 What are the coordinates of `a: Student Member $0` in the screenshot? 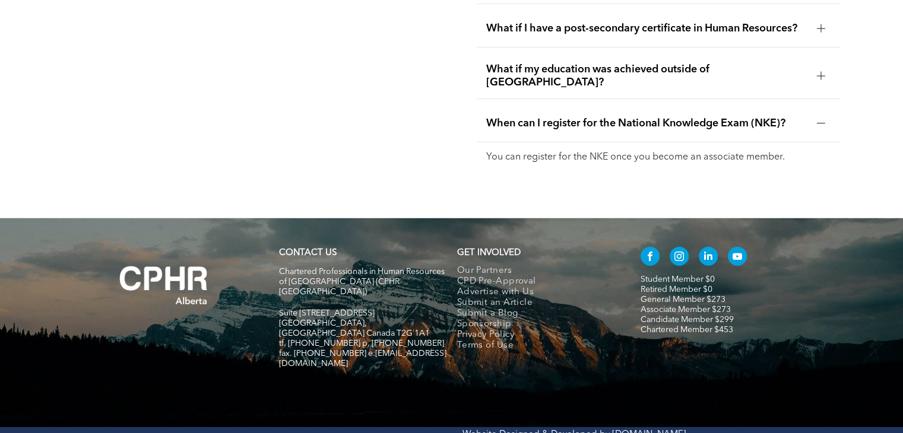 It's located at (677, 280).